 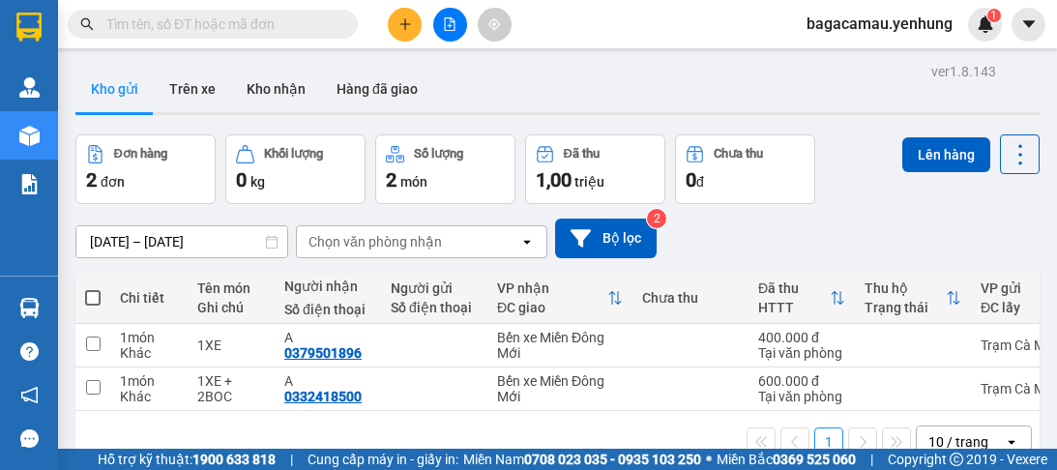 What do you see at coordinates (29, 351) in the screenshot?
I see `span: question-circle` at bounding box center [29, 351].